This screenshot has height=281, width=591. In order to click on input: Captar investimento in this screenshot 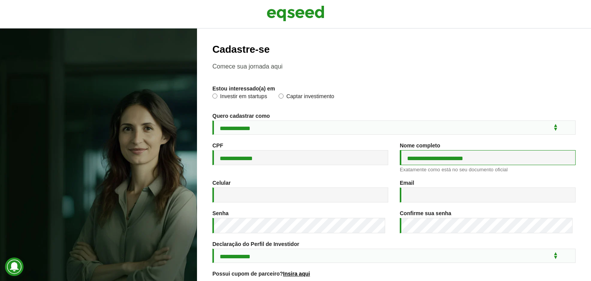, I will do `click(281, 96)`.